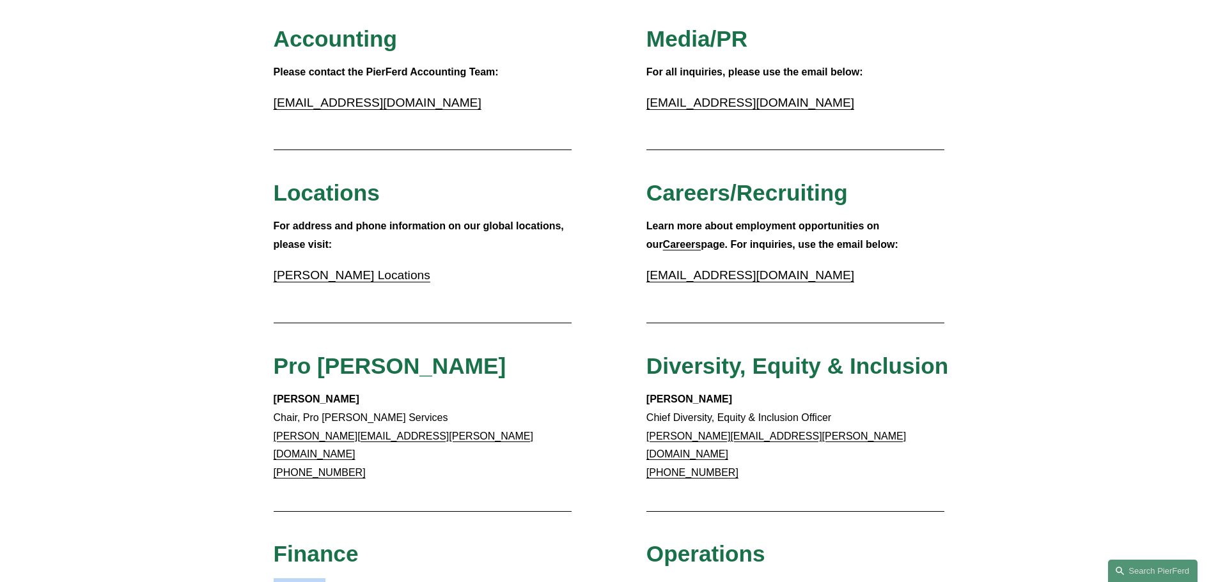  What do you see at coordinates (797, 366) in the screenshot?
I see `span: Diversity, Equity & Inclusion` at bounding box center [797, 366].